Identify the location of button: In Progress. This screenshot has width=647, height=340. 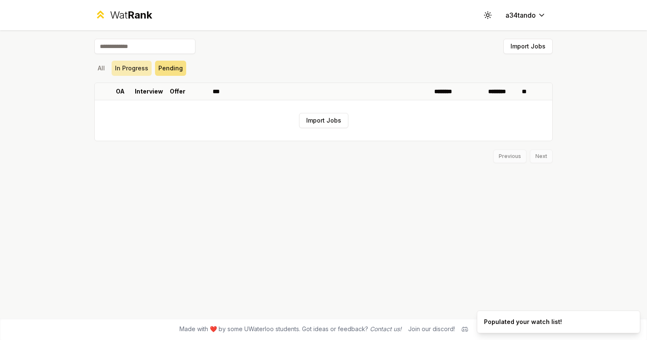
(132, 68).